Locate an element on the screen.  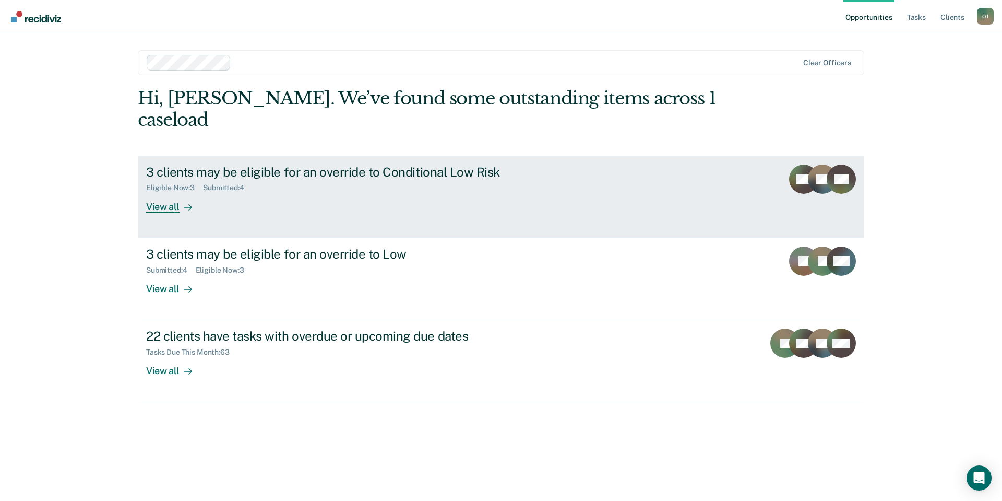
div: Open Intercom Messenger is located at coordinates (979, 478).